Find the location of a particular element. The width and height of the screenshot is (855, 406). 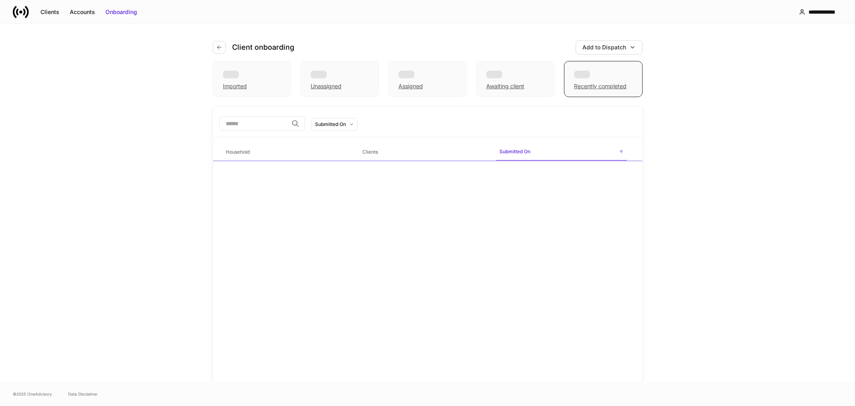

span: Household is located at coordinates (288, 152).